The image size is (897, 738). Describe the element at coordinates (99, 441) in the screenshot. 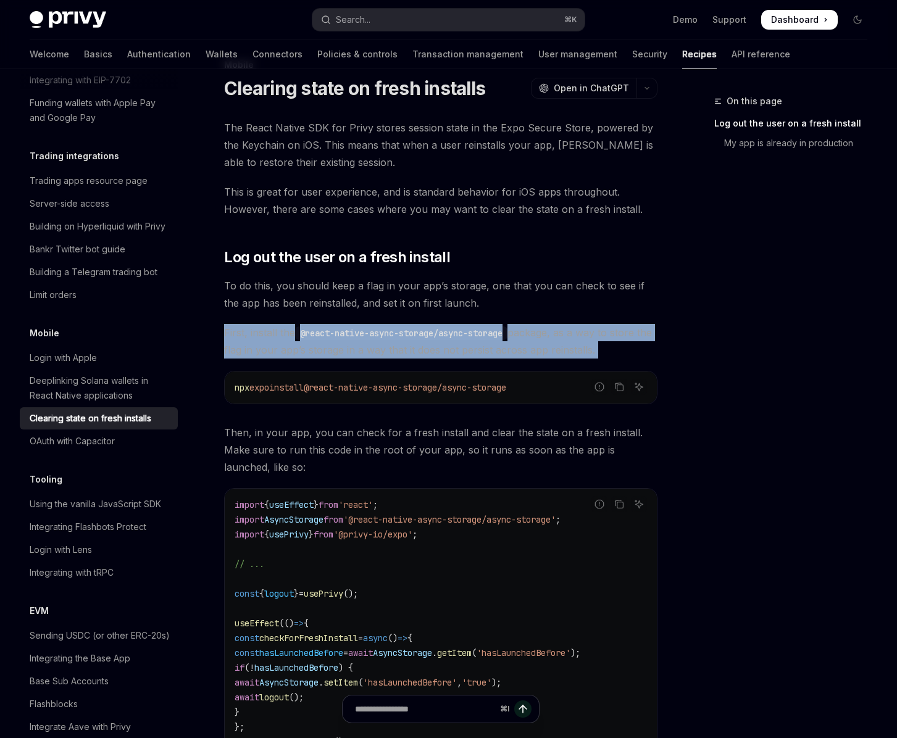

I see `a: OAuth with Capacitor` at that location.